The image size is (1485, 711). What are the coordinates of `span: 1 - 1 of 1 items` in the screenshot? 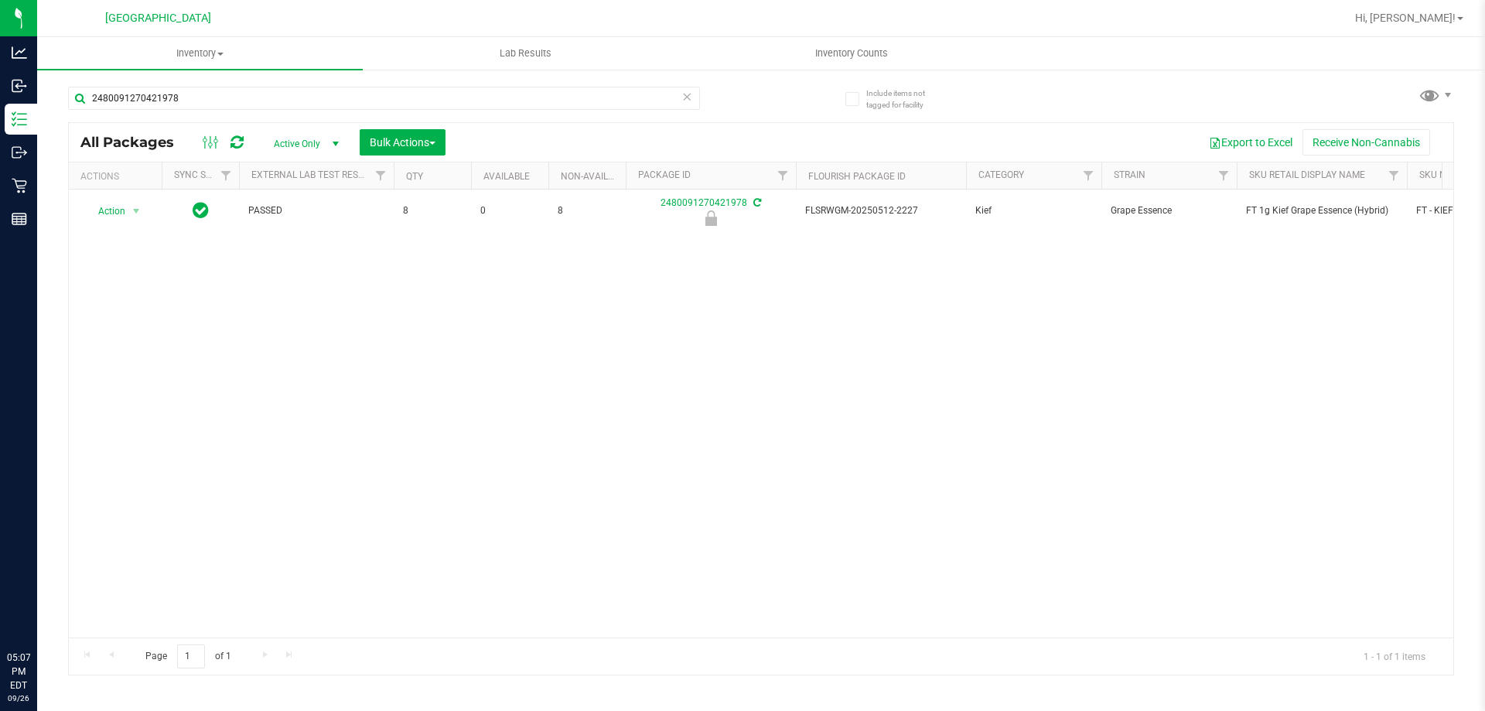 It's located at (1395, 656).